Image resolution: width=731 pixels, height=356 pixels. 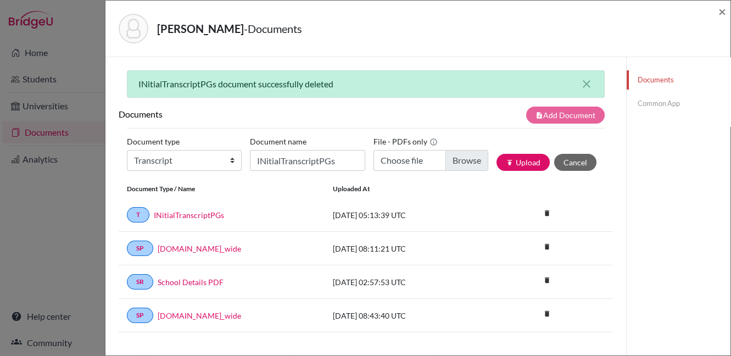 I want to click on a: Common App, so click(x=679, y=103).